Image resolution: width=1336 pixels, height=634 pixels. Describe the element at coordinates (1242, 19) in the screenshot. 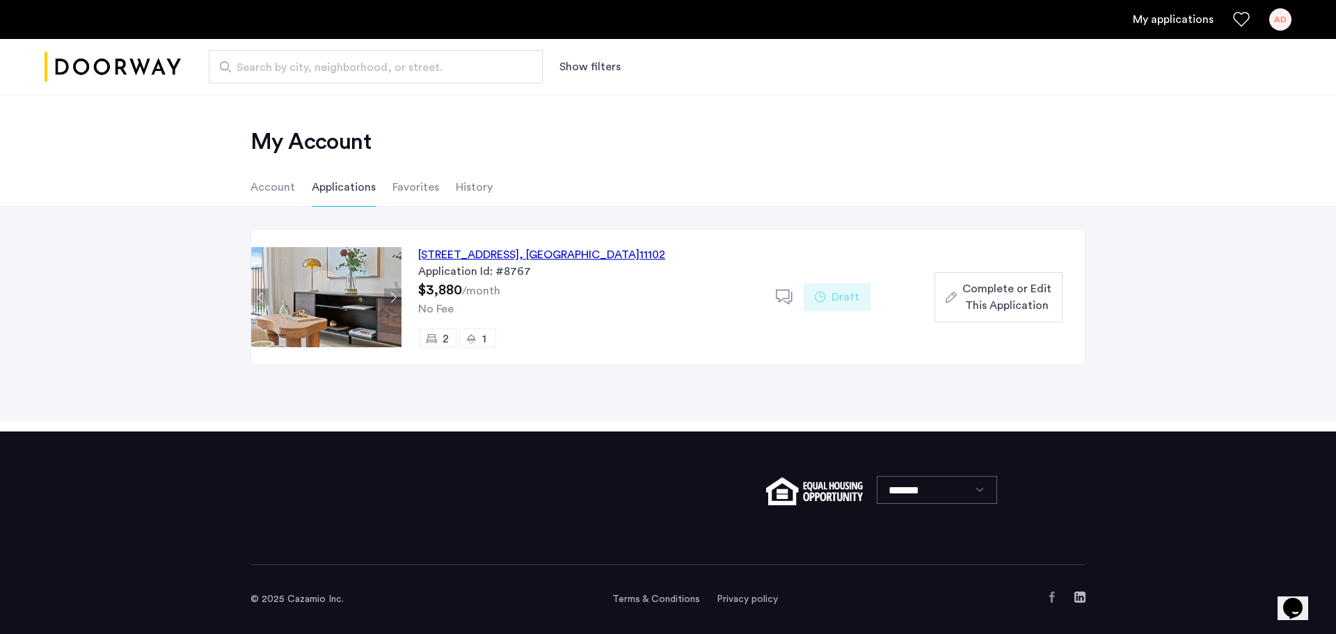

I see `a: Favorites` at that location.